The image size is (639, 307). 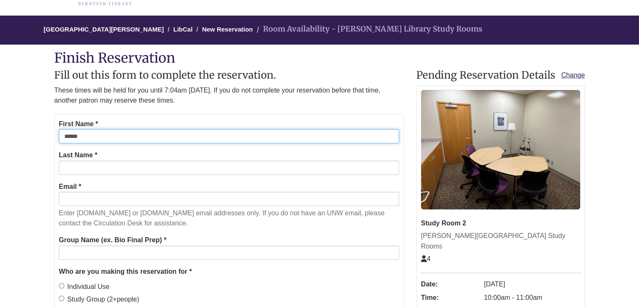 I want to click on a: Change, so click(x=573, y=75).